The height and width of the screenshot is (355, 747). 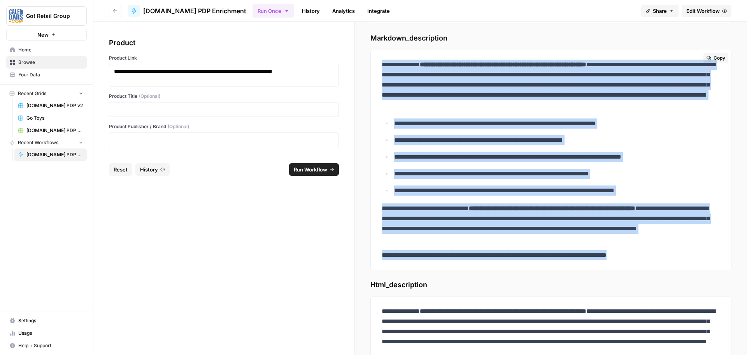 I want to click on span: New, so click(x=43, y=35).